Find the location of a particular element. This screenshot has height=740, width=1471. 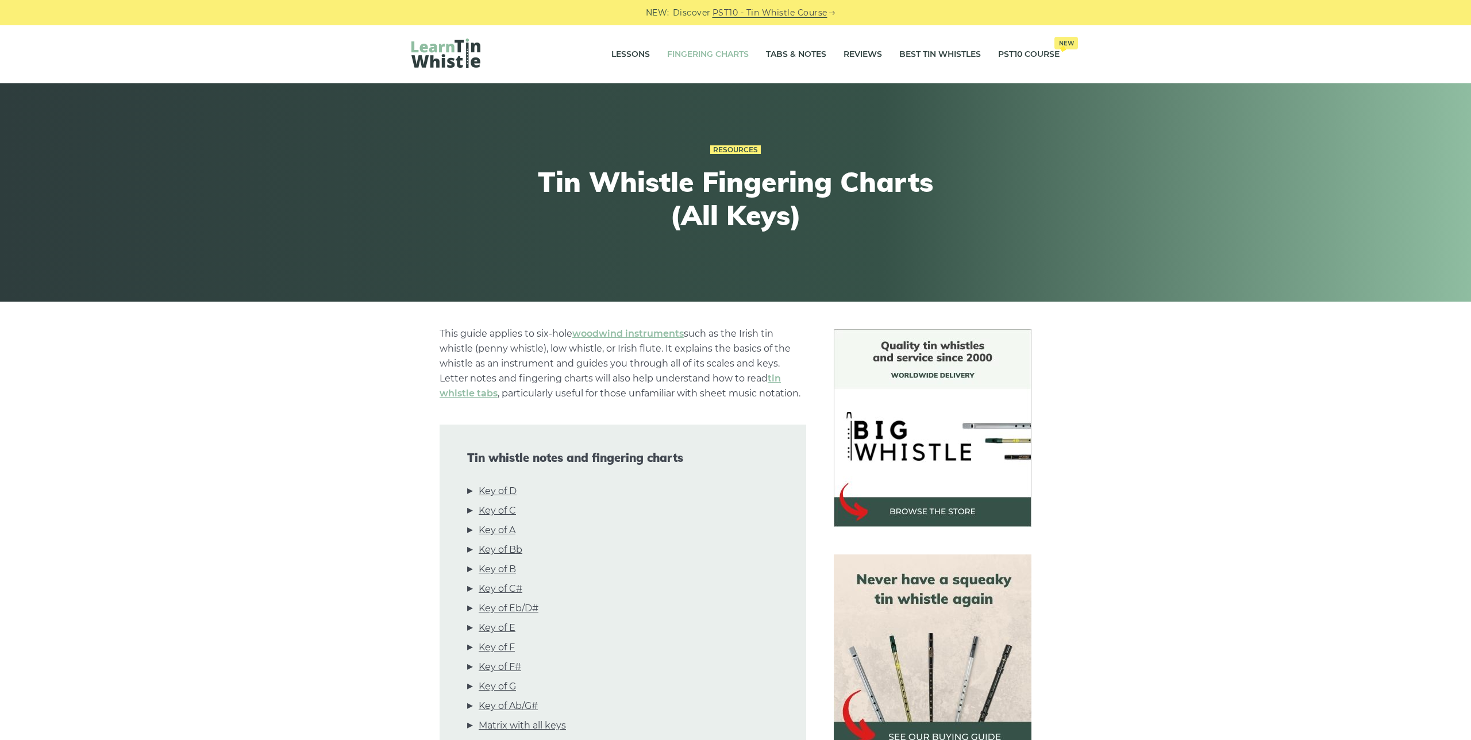

a: Key of F is located at coordinates (497, 648).